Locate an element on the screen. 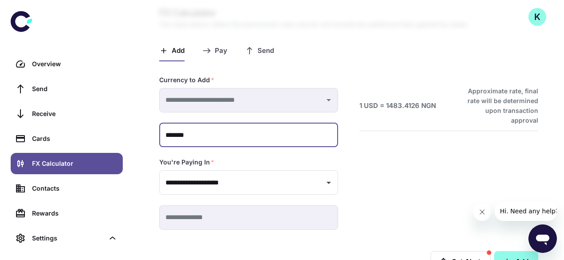 The width and height of the screenshot is (564, 260). span: Add is located at coordinates (178, 51).